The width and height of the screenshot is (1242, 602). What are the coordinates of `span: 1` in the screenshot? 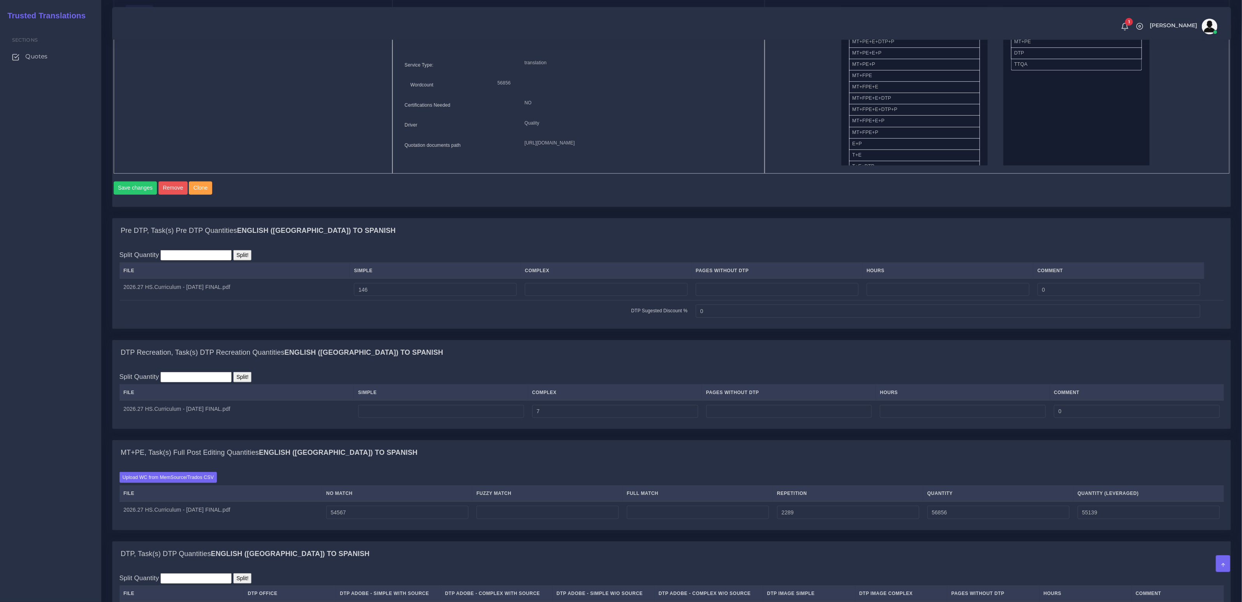 It's located at (1129, 22).